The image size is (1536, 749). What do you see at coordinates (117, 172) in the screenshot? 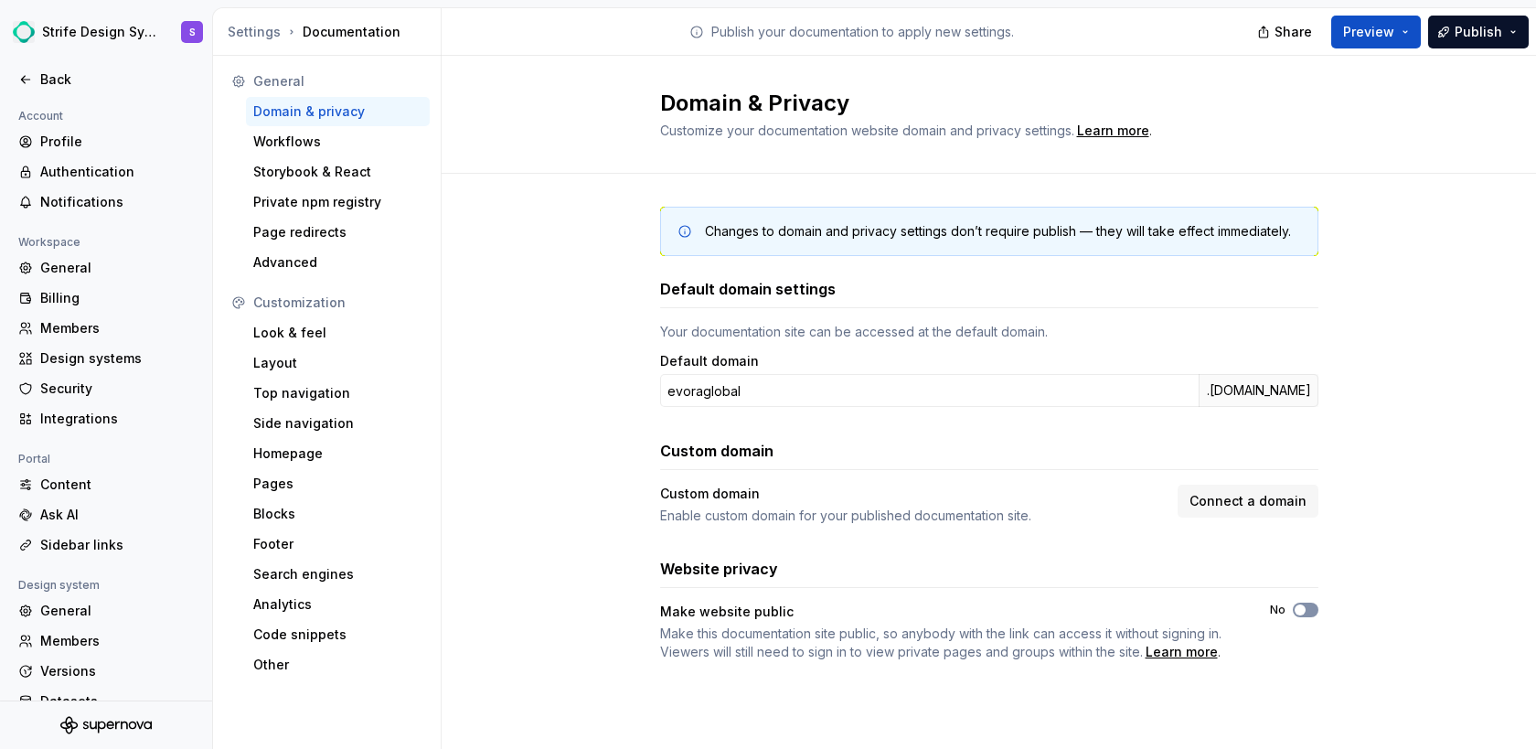
I see `div: Authentication` at bounding box center [117, 172].